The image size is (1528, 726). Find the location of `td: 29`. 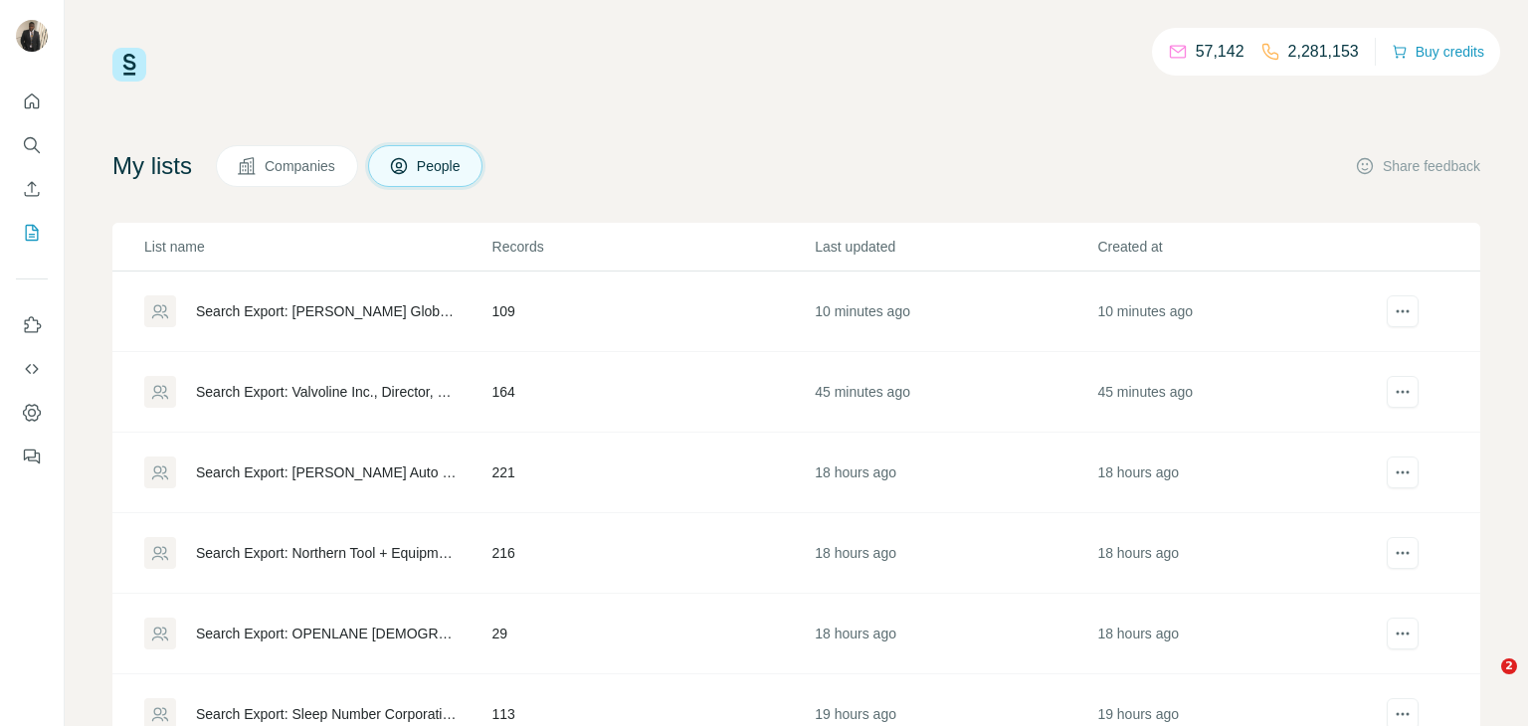

td: 29 is located at coordinates (652, 634).